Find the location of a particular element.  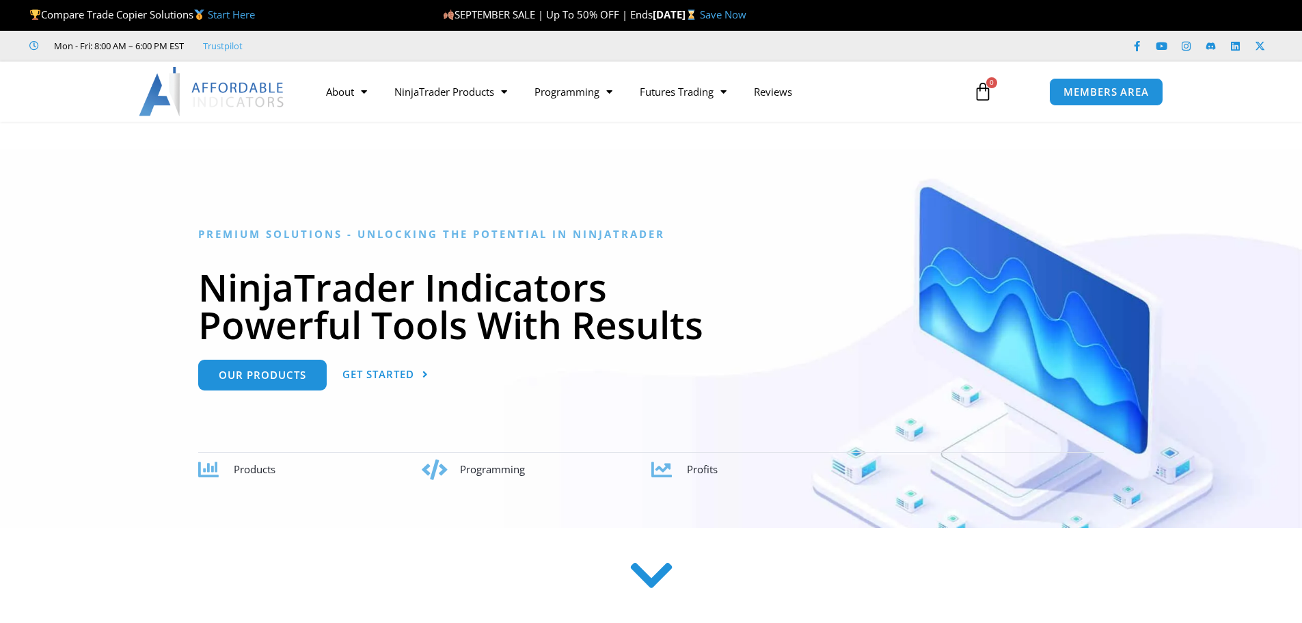

span: Products is located at coordinates (254, 469).